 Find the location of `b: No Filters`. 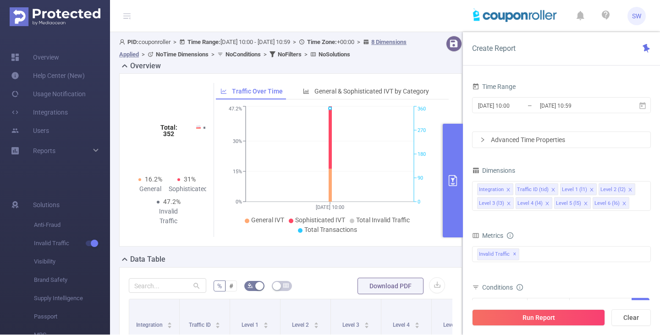

b: No Filters is located at coordinates (290, 54).